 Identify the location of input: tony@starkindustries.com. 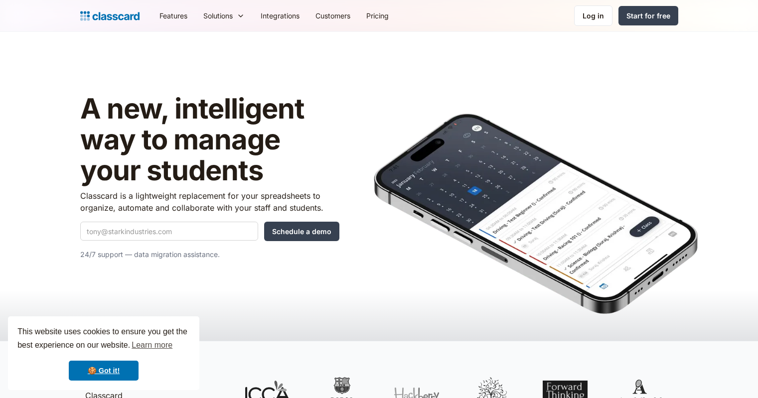
(169, 231).